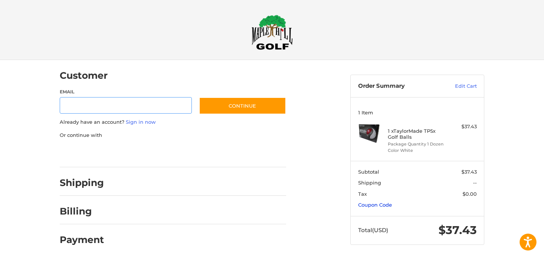 Image resolution: width=544 pixels, height=273 pixels. Describe the element at coordinates (462, 127) in the screenshot. I see `div: $37.43` at that location.